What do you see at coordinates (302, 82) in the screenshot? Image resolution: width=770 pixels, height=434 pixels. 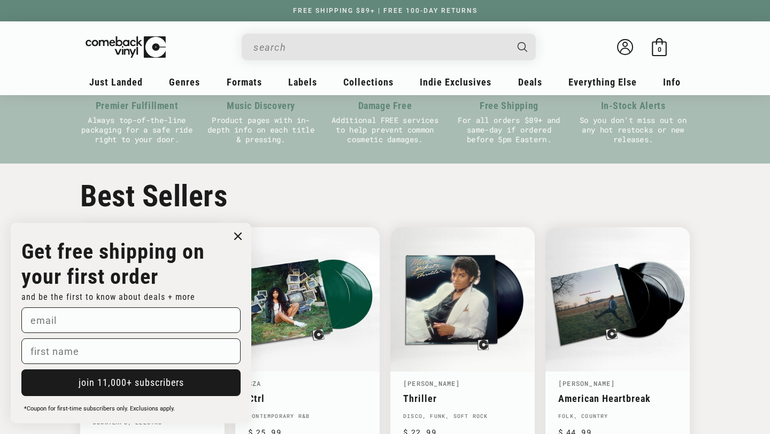 I see `span: Labels` at bounding box center [302, 82].